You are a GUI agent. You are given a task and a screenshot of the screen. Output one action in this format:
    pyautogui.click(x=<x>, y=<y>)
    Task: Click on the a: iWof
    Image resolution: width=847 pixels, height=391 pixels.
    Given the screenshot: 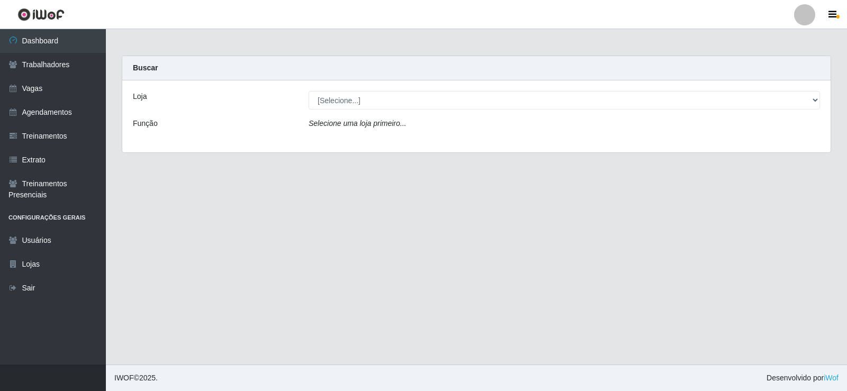 What is the action you would take?
    pyautogui.click(x=831, y=378)
    